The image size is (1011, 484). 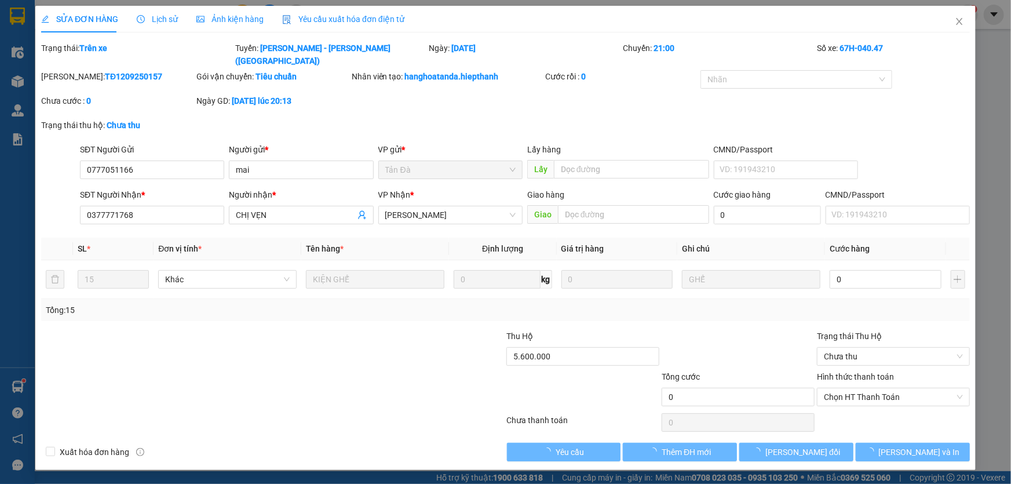 I want to click on b: hanghoatanda.hiepthanh, so click(x=452, y=77).